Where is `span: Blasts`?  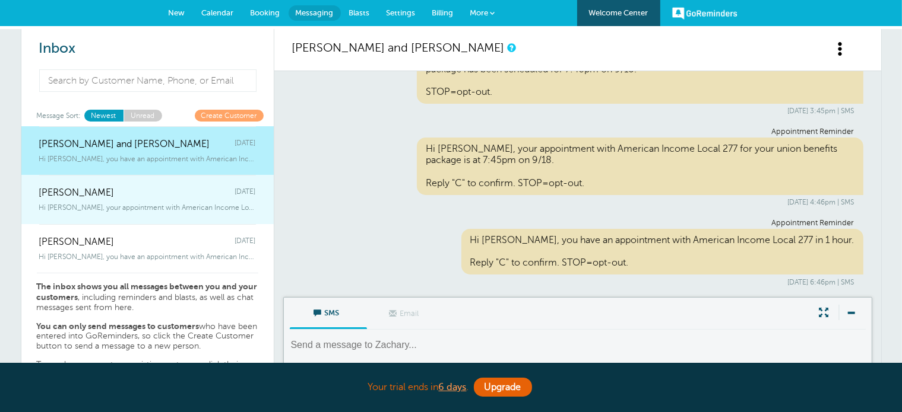 span: Blasts is located at coordinates (359, 12).